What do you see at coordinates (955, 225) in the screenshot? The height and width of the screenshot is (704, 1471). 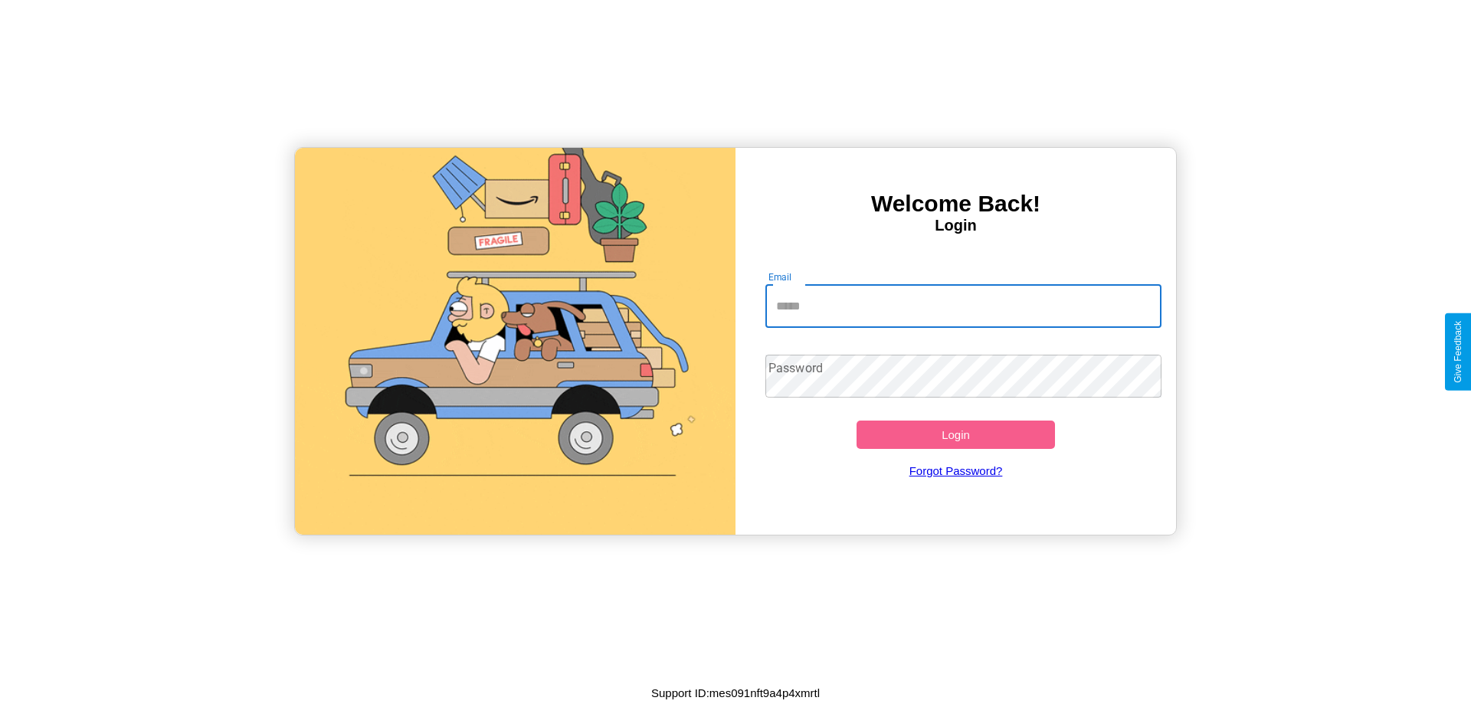 I see `h4: Login` at bounding box center [955, 225].